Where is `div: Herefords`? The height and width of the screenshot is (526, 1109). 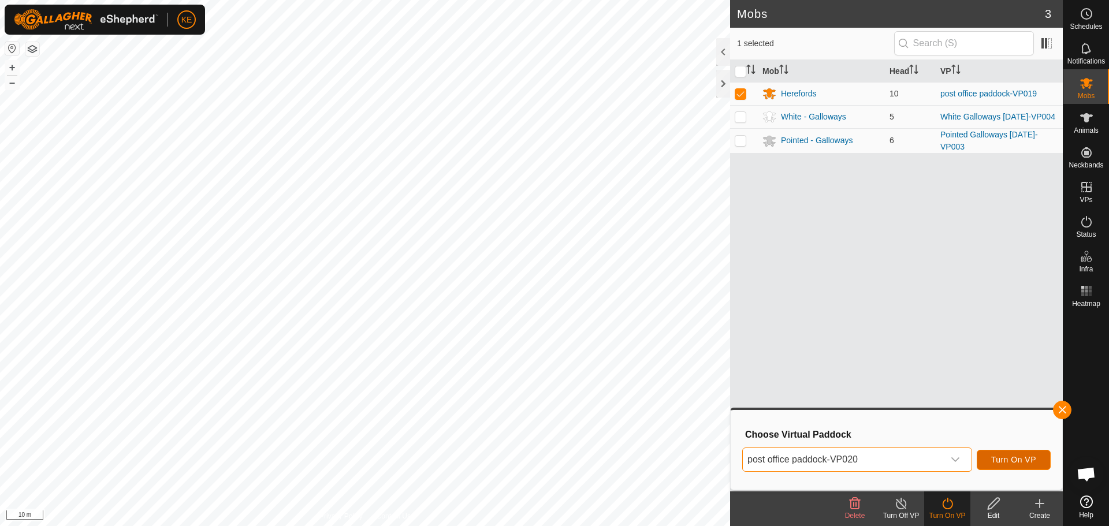 div: Herefords is located at coordinates (799, 94).